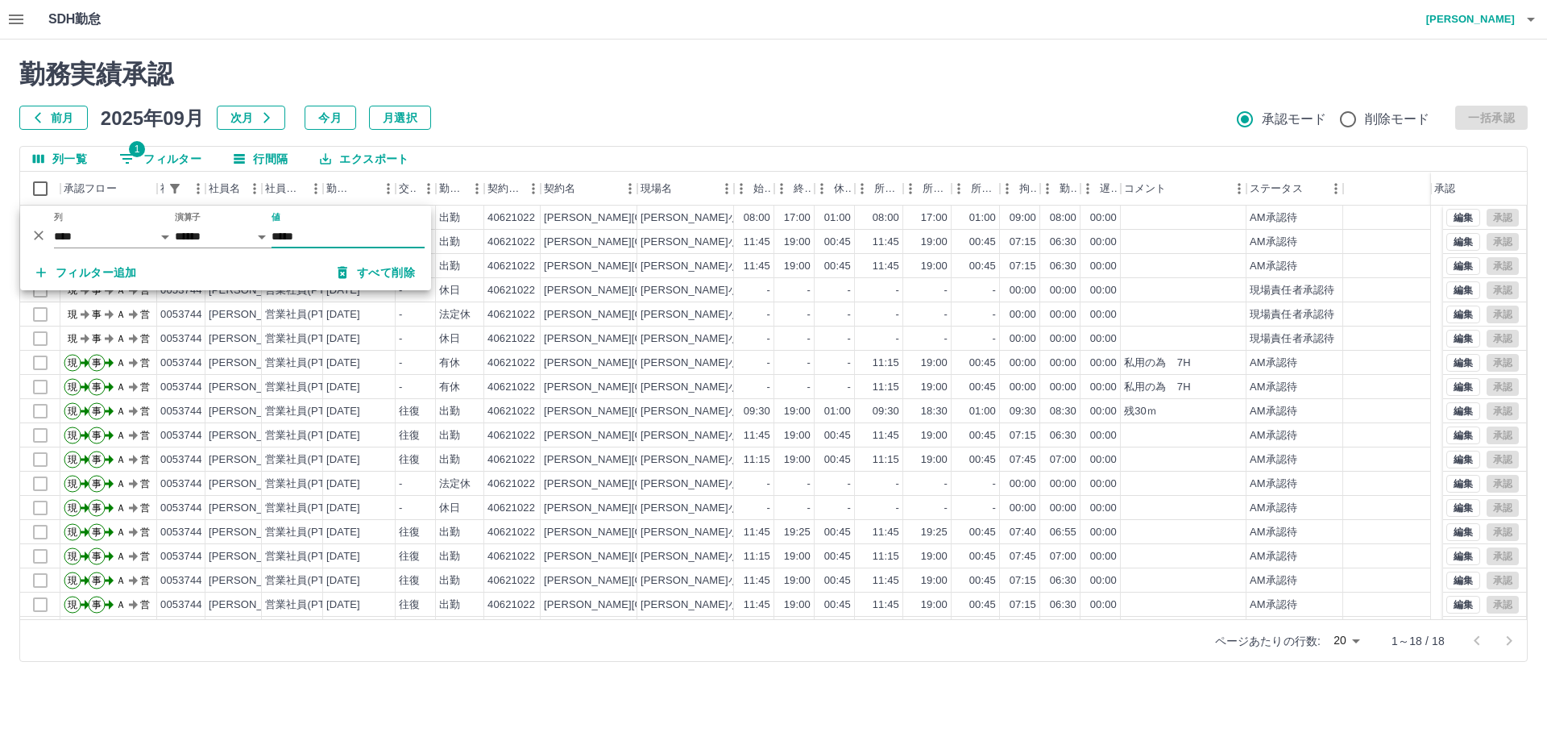  Describe the element at coordinates (837, 218) in the screenshot. I see `div: 01:00` at that location.